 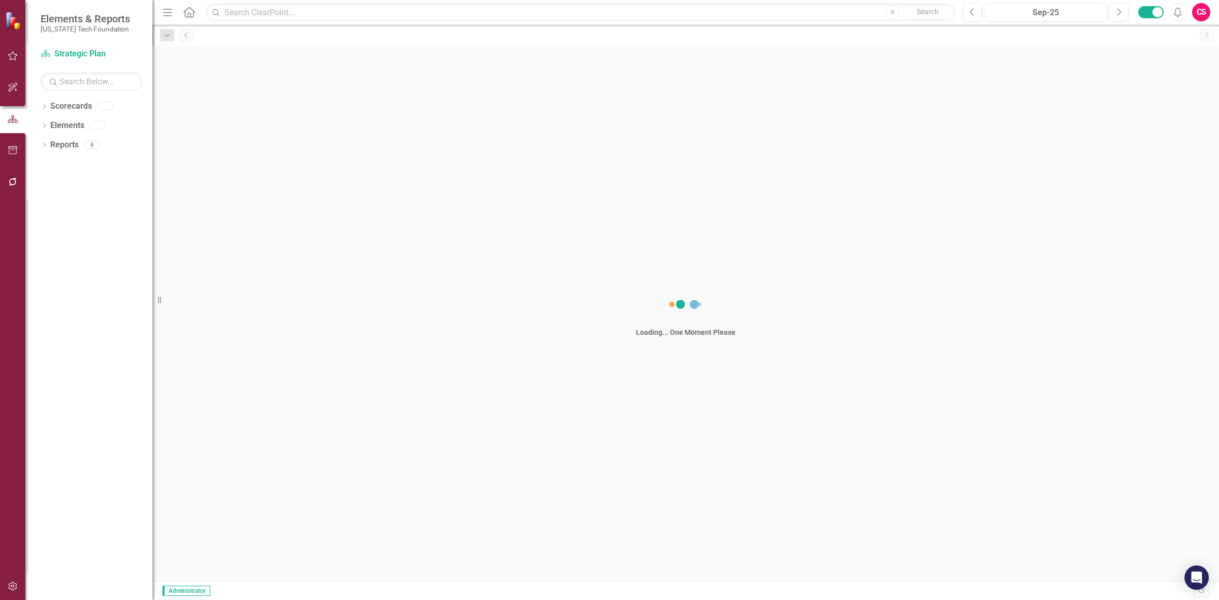 What do you see at coordinates (91, 54) in the screenshot?
I see `a: Strategic Plan` at bounding box center [91, 54].